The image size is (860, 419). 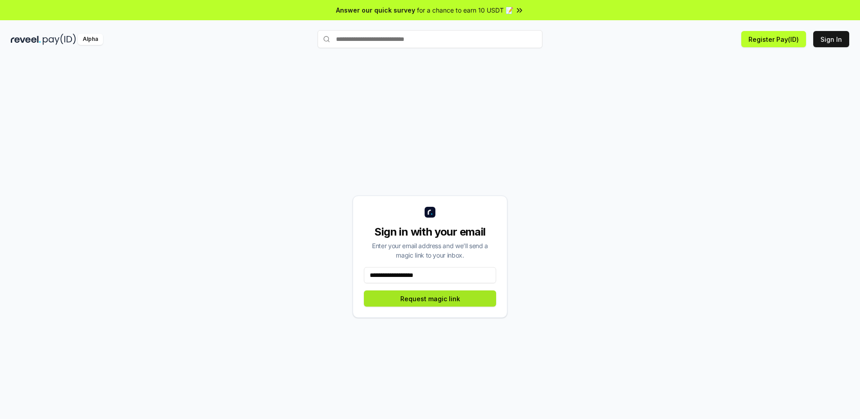 What do you see at coordinates (465, 10) in the screenshot?
I see `span: for a chance to earn 10 USDT 📝` at bounding box center [465, 10].